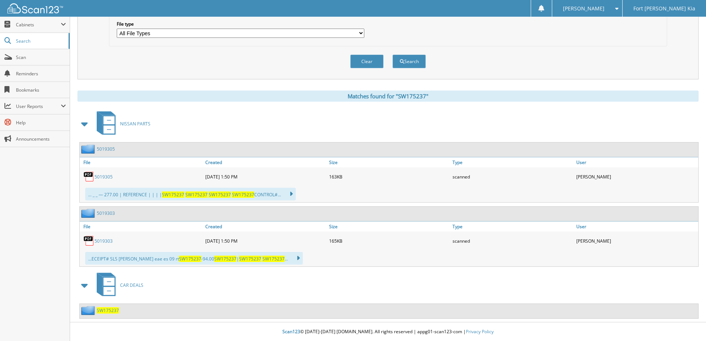  Describe the element at coordinates (409, 61) in the screenshot. I see `button: Search` at that location.